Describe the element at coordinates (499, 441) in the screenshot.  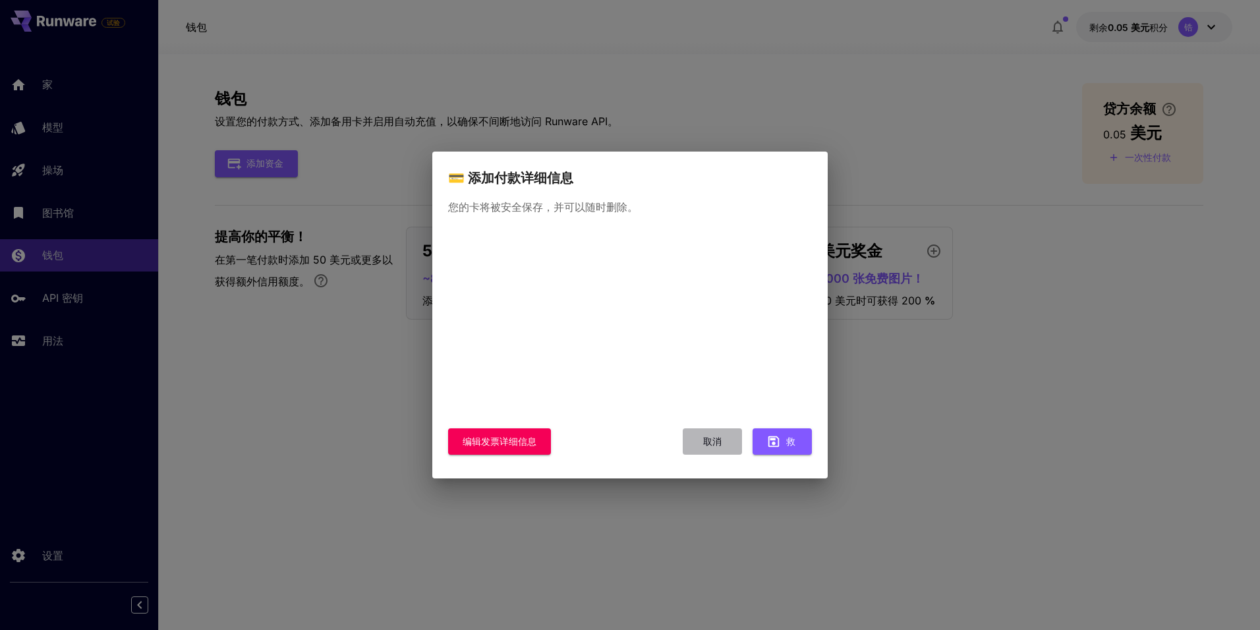
I see `button: 编辑发票详细信息` at that location.